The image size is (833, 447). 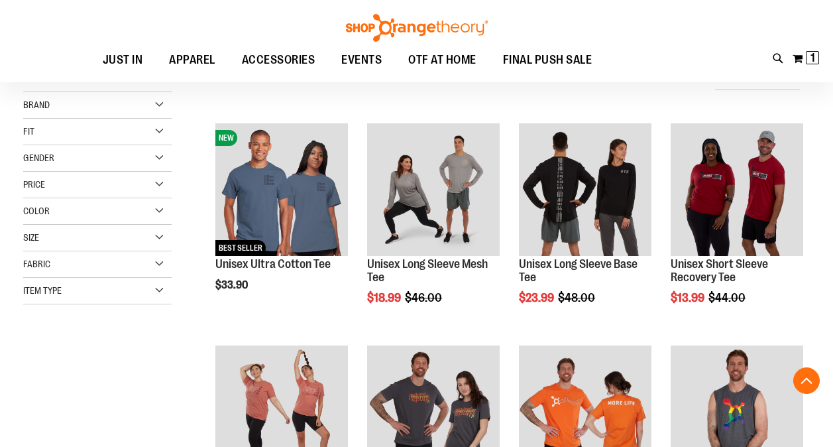 I want to click on a: Product image for Unisex Long Sleeve Base Tee, so click(x=585, y=190).